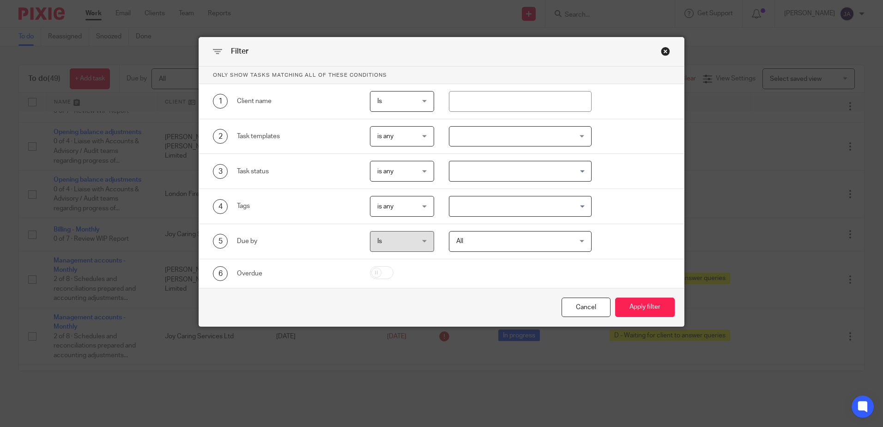 This screenshot has height=427, width=883. Describe the element at coordinates (220, 136) in the screenshot. I see `div: 2` at that location.